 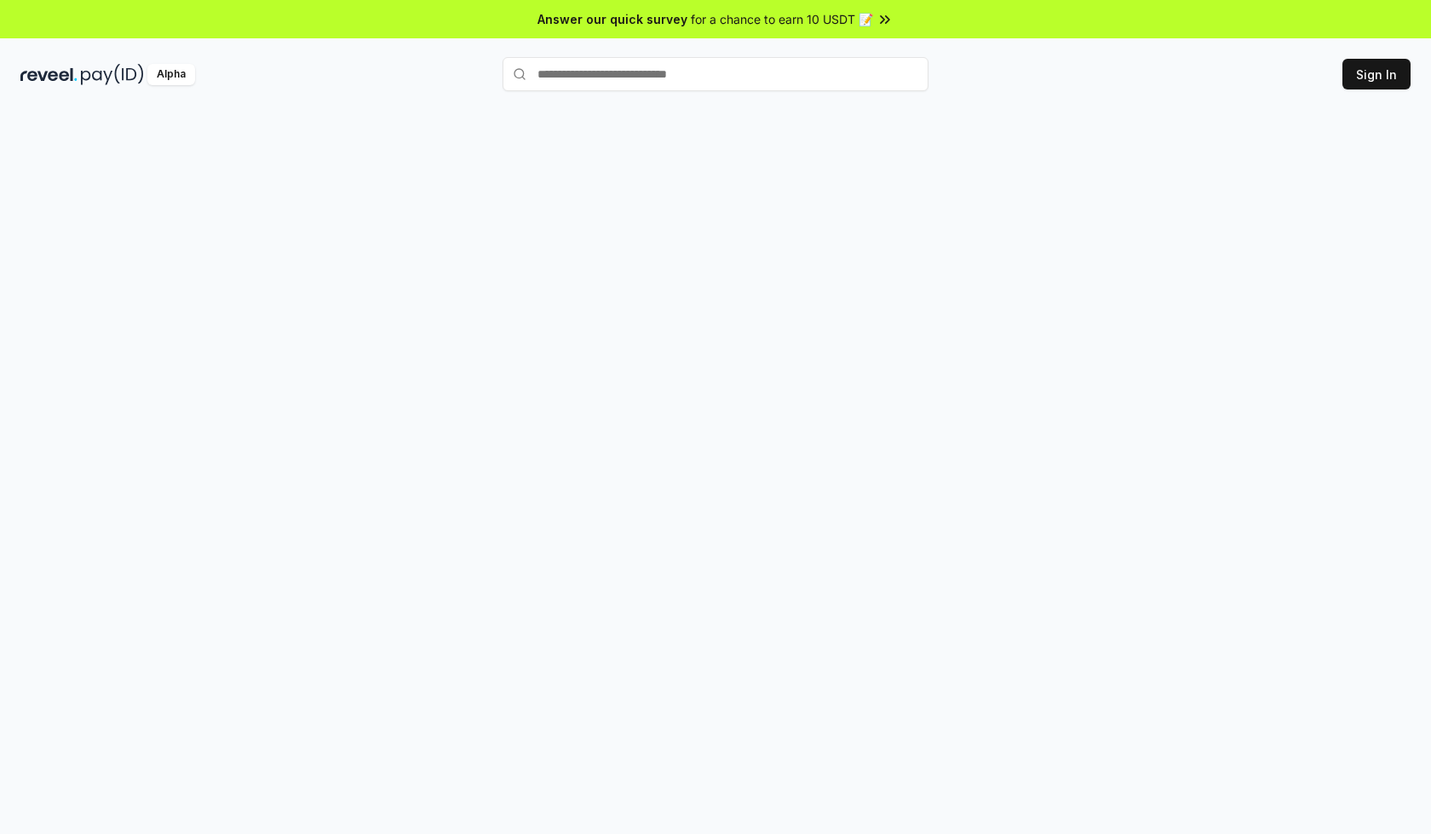 I want to click on span: for a chance to earn 10 USDT 📝, so click(x=782, y=19).